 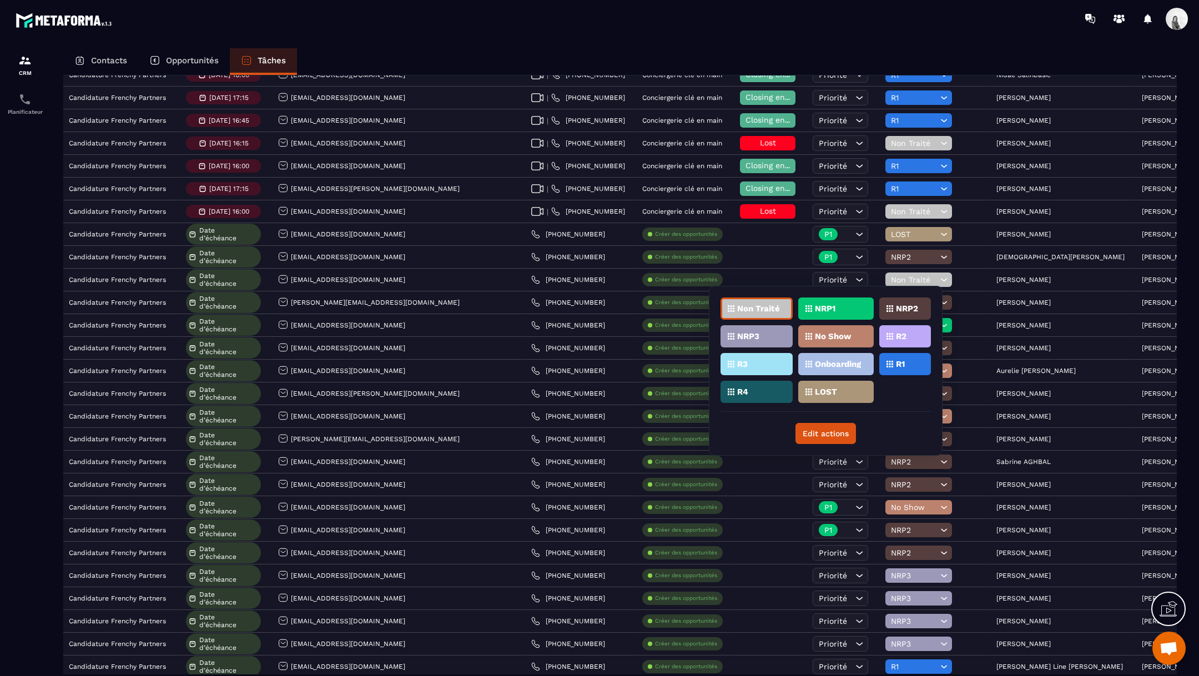 I want to click on img: formation, so click(x=25, y=60).